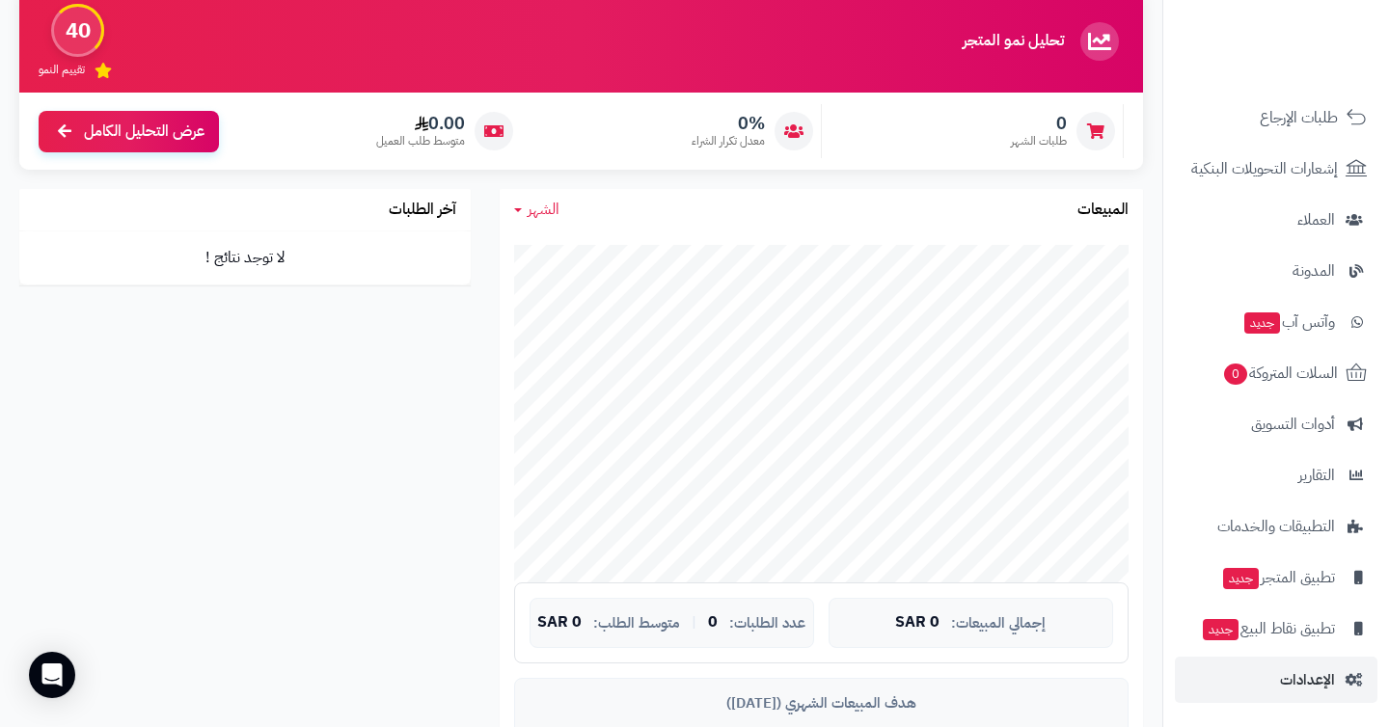  I want to click on h3: تحليل نمو المتجر, so click(1013, 41).